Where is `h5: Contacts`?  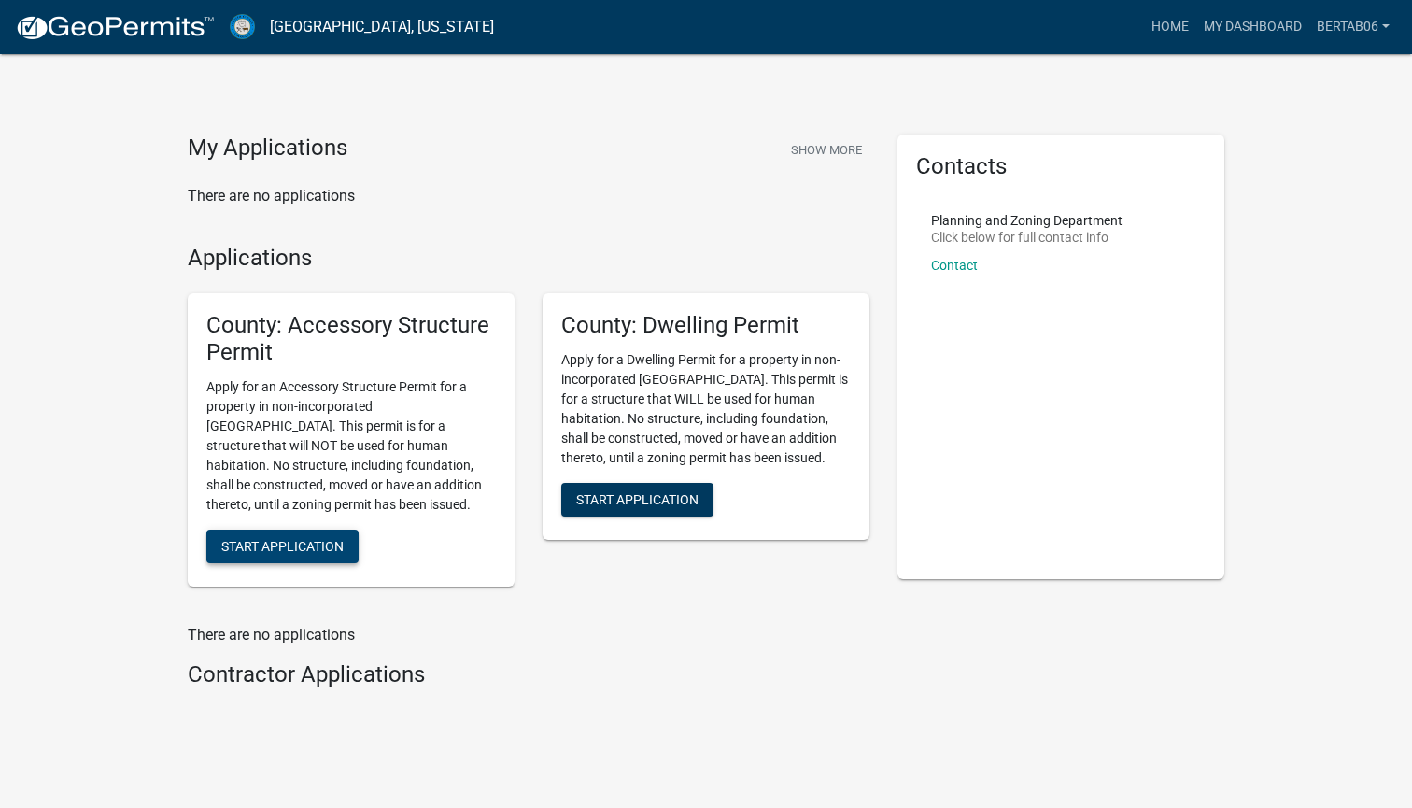 h5: Contacts is located at coordinates (1061, 166).